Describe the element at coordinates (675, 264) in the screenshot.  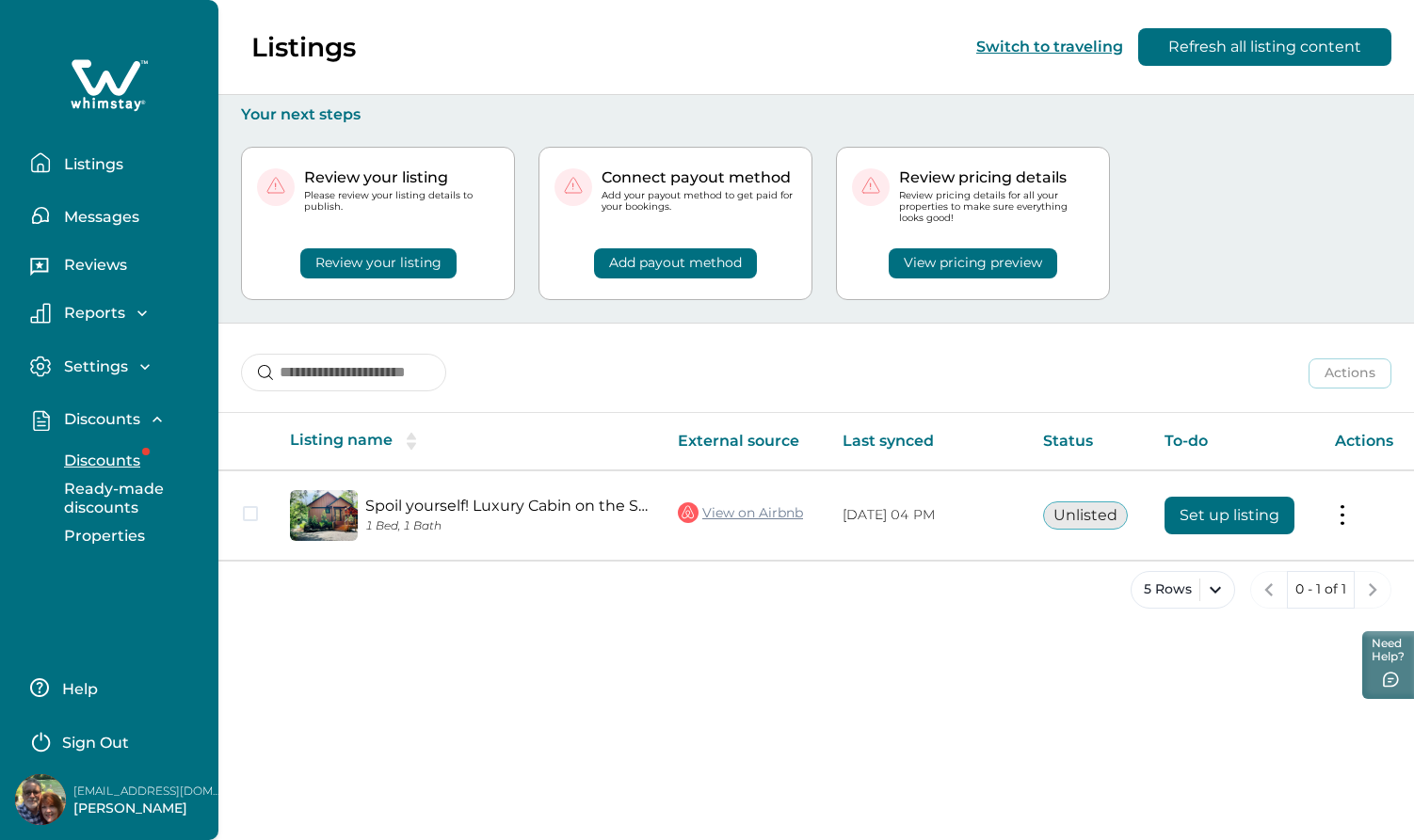
I see `button: Add payout method` at that location.